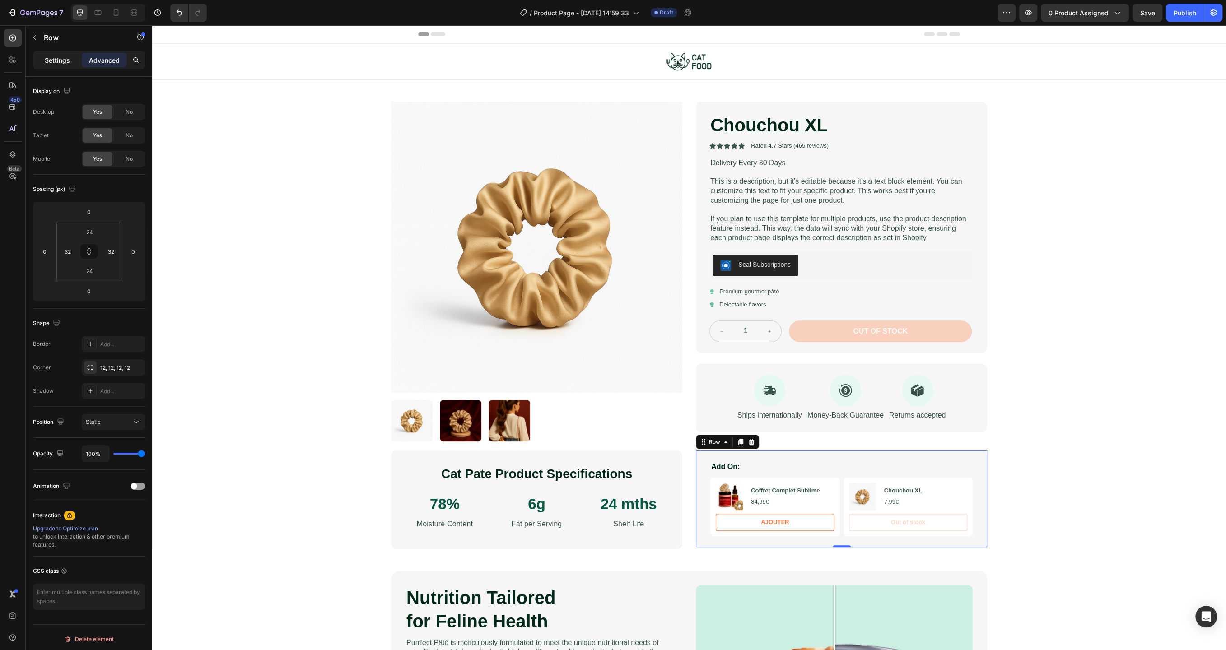 Image resolution: width=1226 pixels, height=650 pixels. What do you see at coordinates (384, 627) in the screenshot?
I see `p: Purrfect Pâté is meticulously formulated to meet the unique nutritional needs of cats. Each batch...` at bounding box center [384, 627].